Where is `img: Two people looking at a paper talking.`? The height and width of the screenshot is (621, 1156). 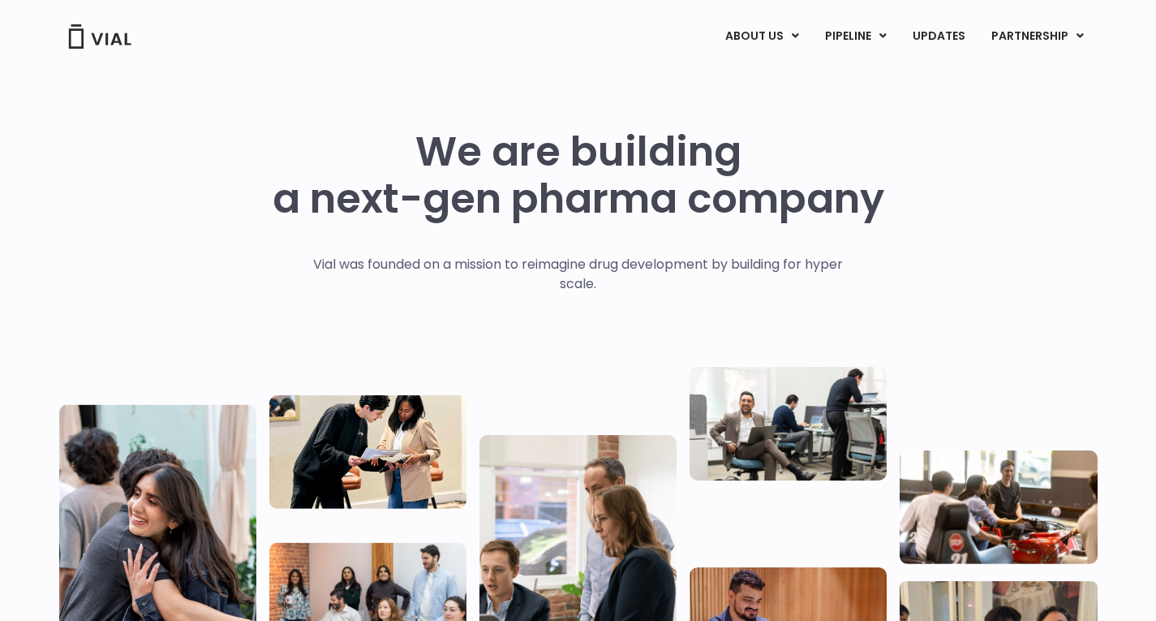
img: Two people looking at a paper talking. is located at coordinates (368, 451).